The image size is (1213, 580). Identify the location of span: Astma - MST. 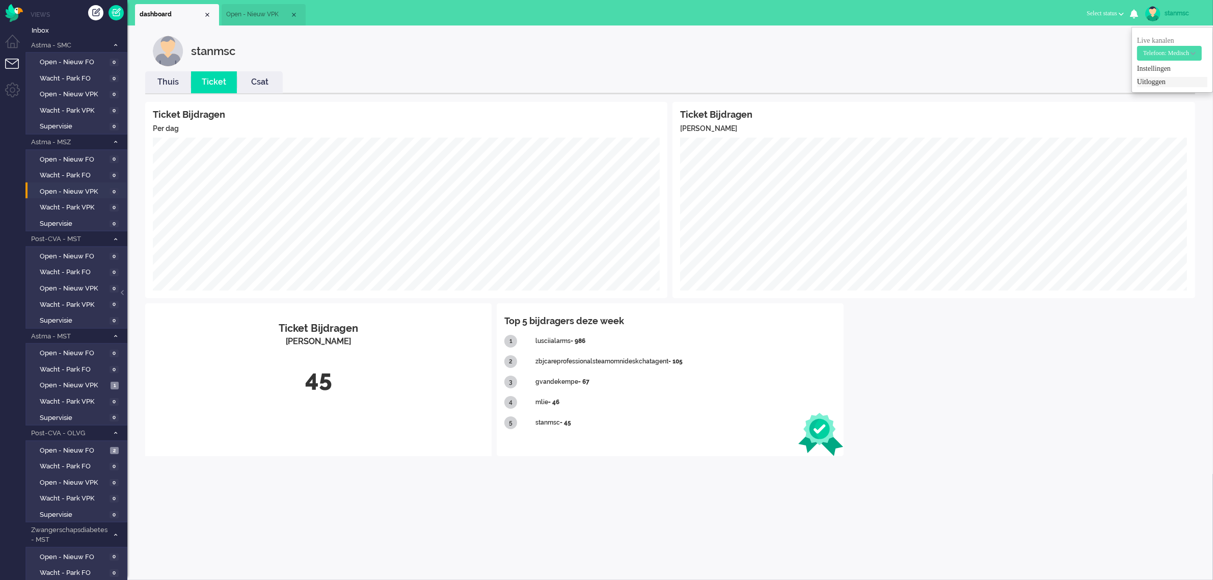
(69, 336).